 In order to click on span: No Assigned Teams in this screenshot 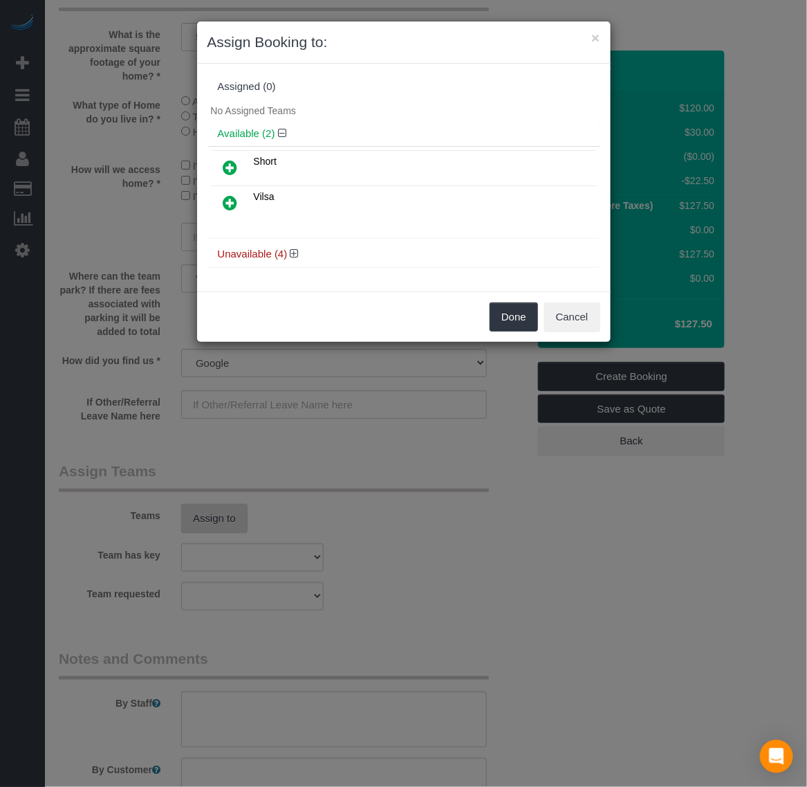, I will do `click(253, 111)`.